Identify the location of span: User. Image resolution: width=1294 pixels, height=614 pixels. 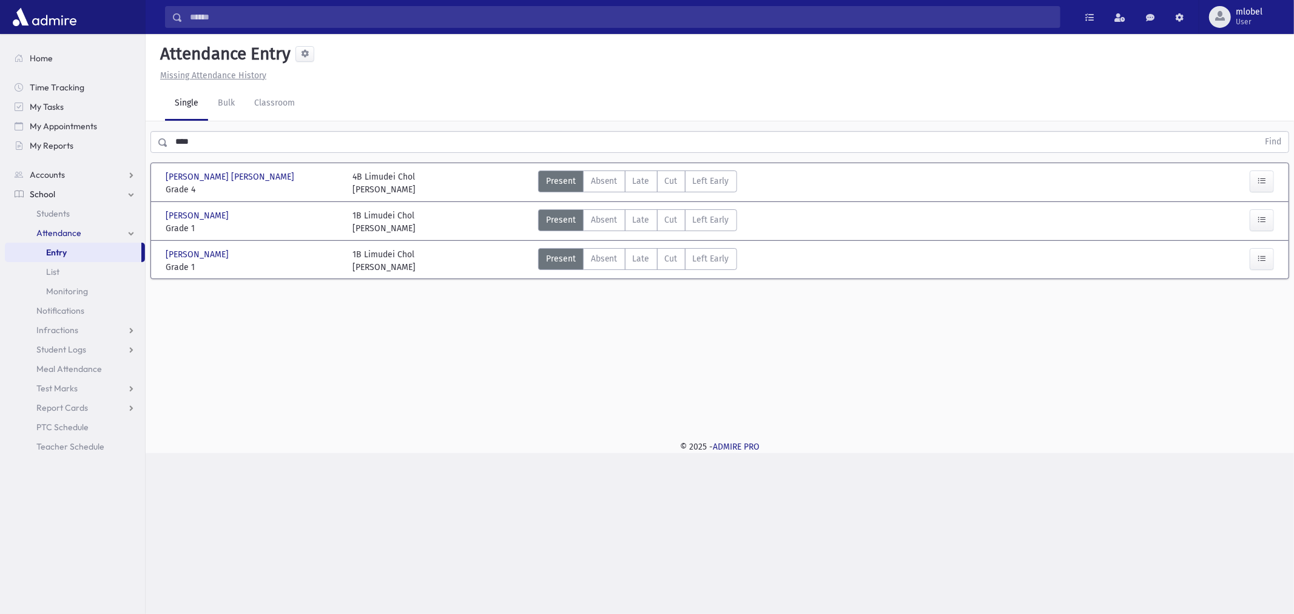
(1249, 22).